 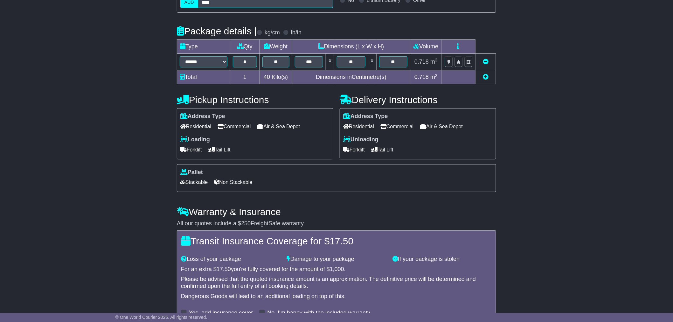 I want to click on h4: Transit Insurance Coverage for $, so click(x=336, y=241).